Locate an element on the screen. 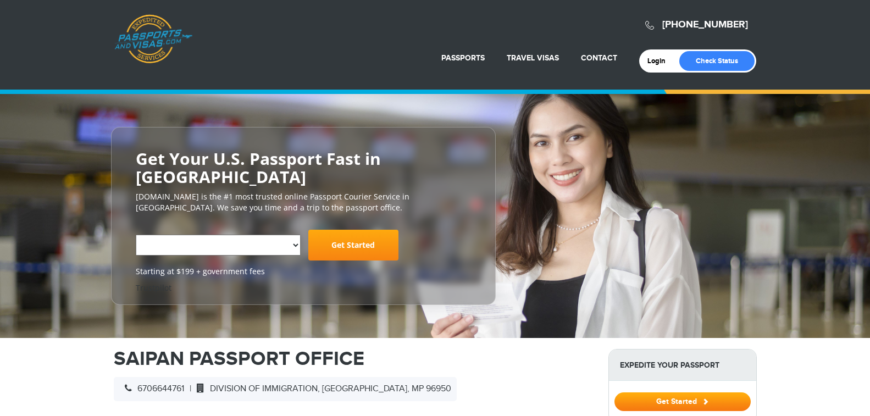 This screenshot has height=416, width=870. a: Contact is located at coordinates (599, 58).